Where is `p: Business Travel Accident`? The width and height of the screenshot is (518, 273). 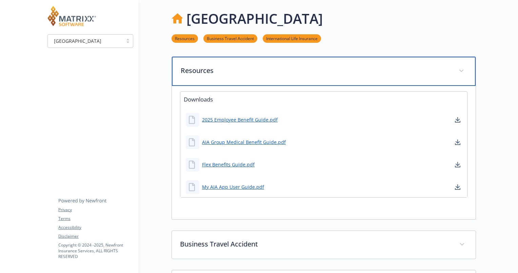
p: Business Travel Accident is located at coordinates (316, 244).